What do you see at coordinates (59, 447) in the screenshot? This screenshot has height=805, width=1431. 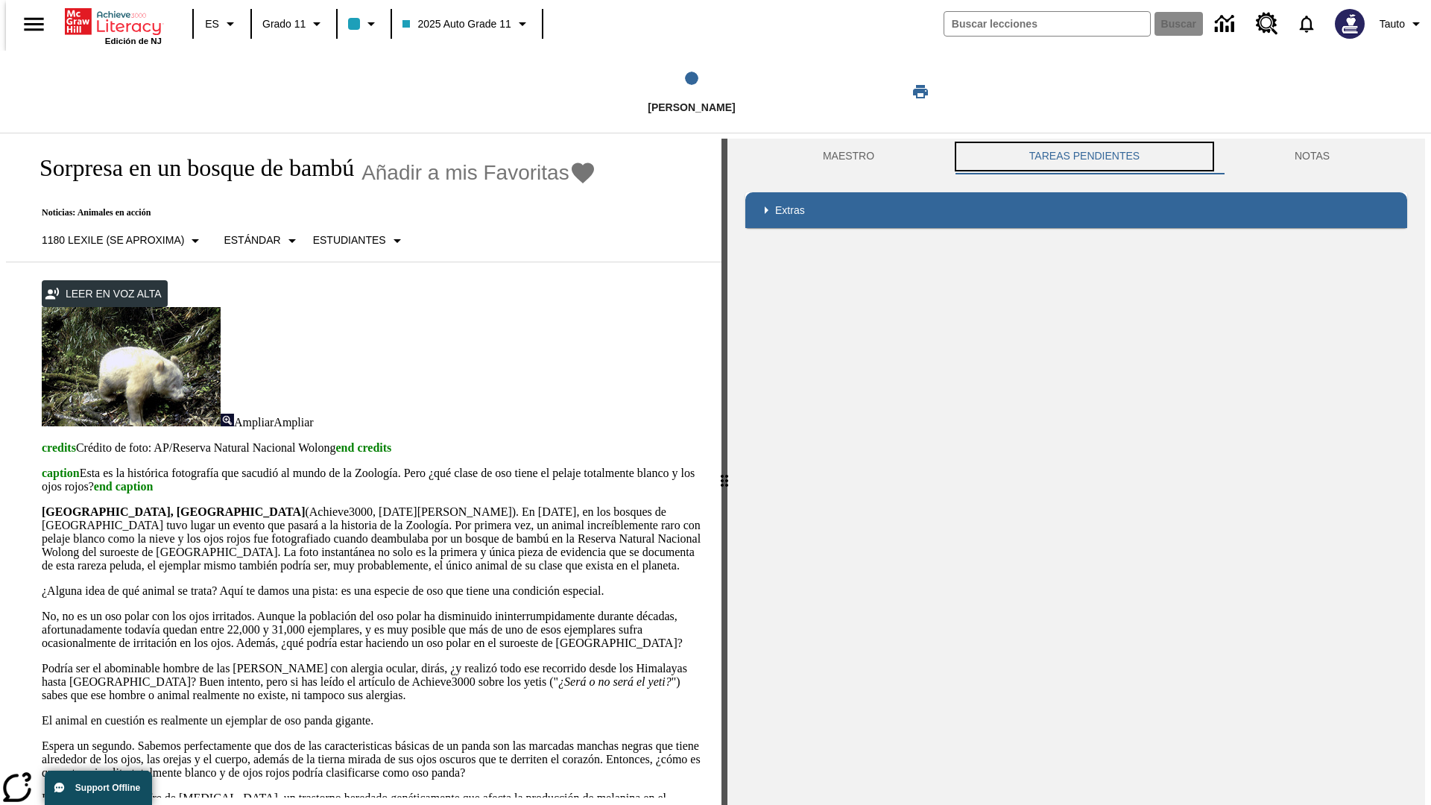 I see `span: credits` at bounding box center [59, 447].